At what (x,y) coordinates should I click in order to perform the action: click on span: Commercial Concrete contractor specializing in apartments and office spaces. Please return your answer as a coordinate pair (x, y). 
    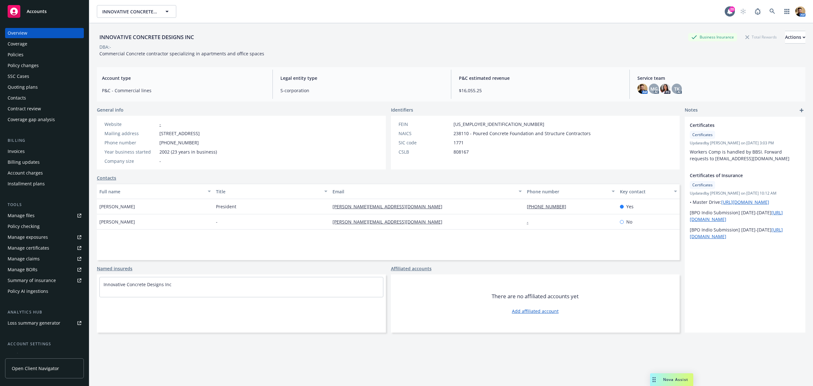
    Looking at the image, I should click on (182, 53).